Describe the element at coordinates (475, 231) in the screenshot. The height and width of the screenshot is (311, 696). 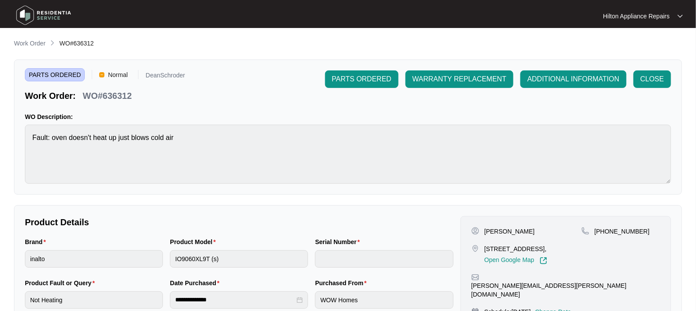
I see `img: user-pin` at that location.